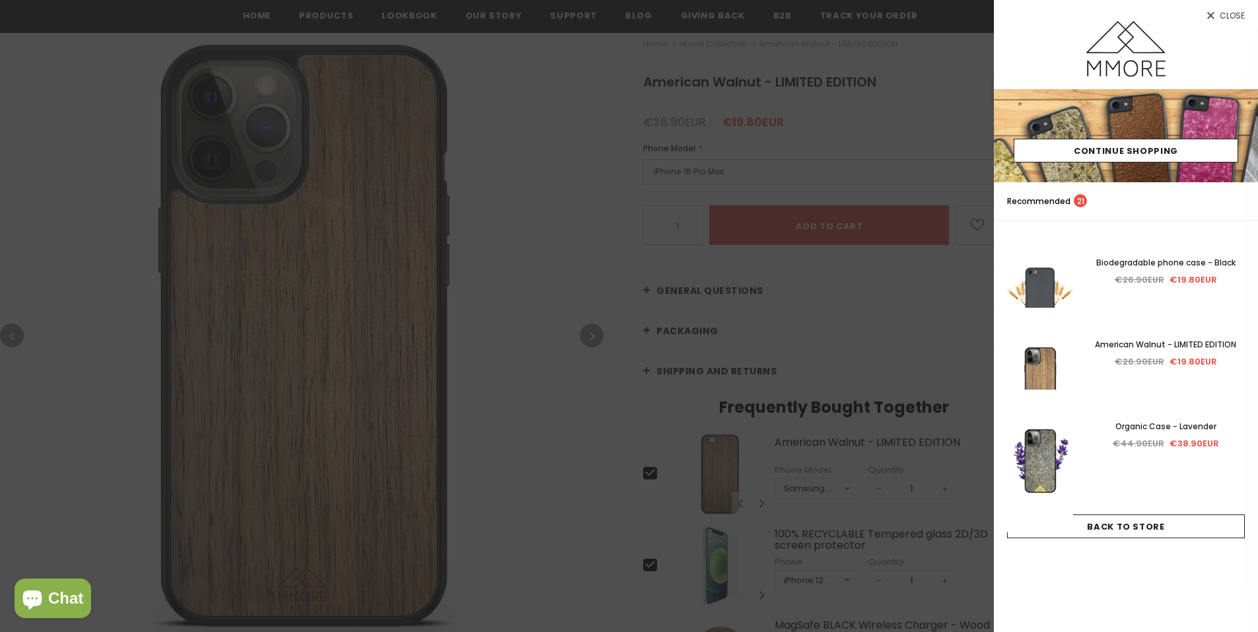 The height and width of the screenshot is (632, 1258). What do you see at coordinates (1194, 443) in the screenshot?
I see `span: €38.90EUR` at bounding box center [1194, 443].